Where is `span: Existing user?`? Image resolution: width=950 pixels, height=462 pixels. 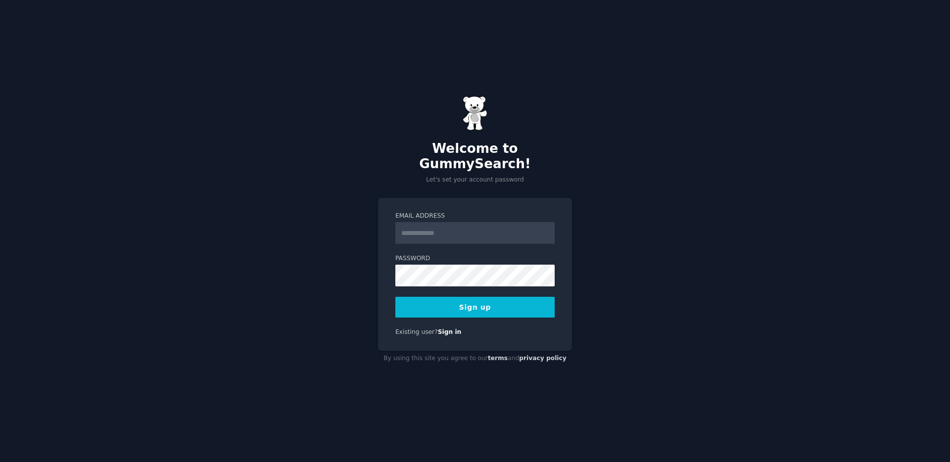 span: Existing user? is located at coordinates (417, 332).